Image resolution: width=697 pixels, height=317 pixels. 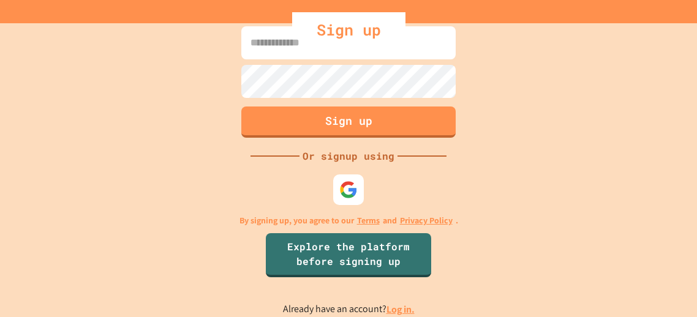 What do you see at coordinates (349, 122) in the screenshot?
I see `button: Sign up` at bounding box center [349, 122].